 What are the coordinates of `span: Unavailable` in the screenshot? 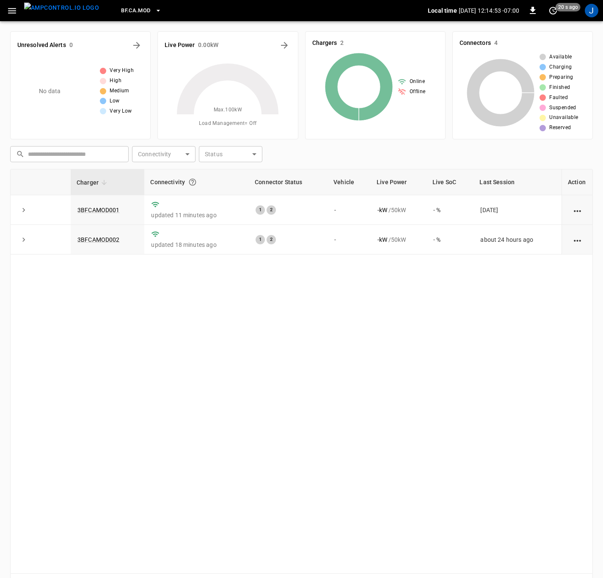 It's located at (564, 118).